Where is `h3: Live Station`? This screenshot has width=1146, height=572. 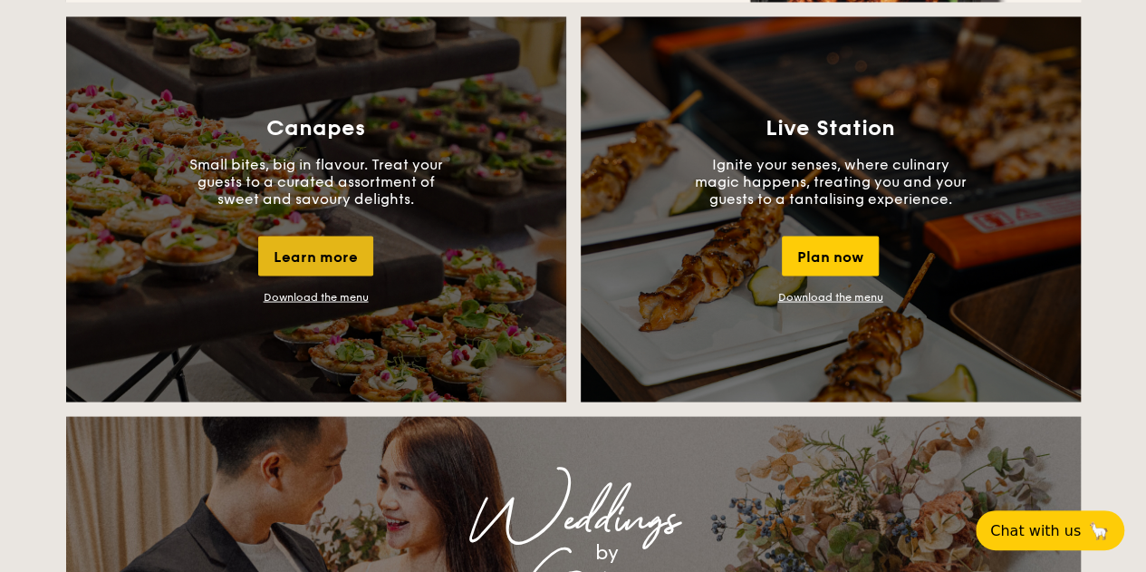
h3: Live Station is located at coordinates (830, 128).